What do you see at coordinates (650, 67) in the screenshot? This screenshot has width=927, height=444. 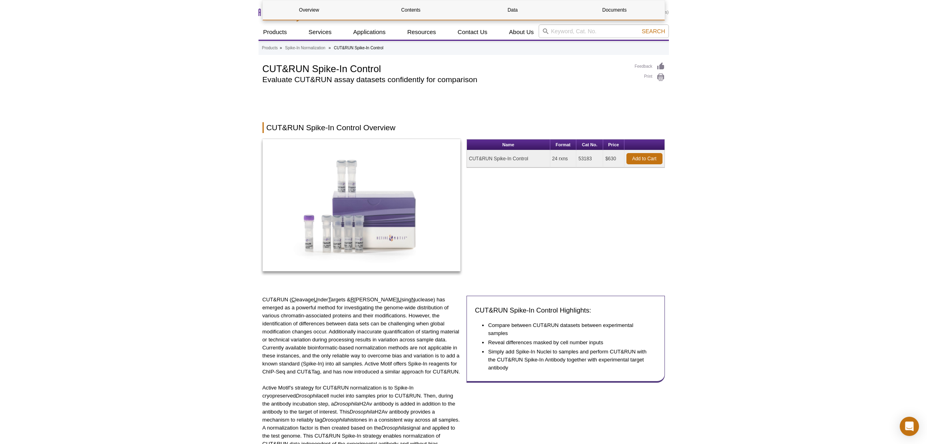 I see `a: Feedback` at bounding box center [650, 67].